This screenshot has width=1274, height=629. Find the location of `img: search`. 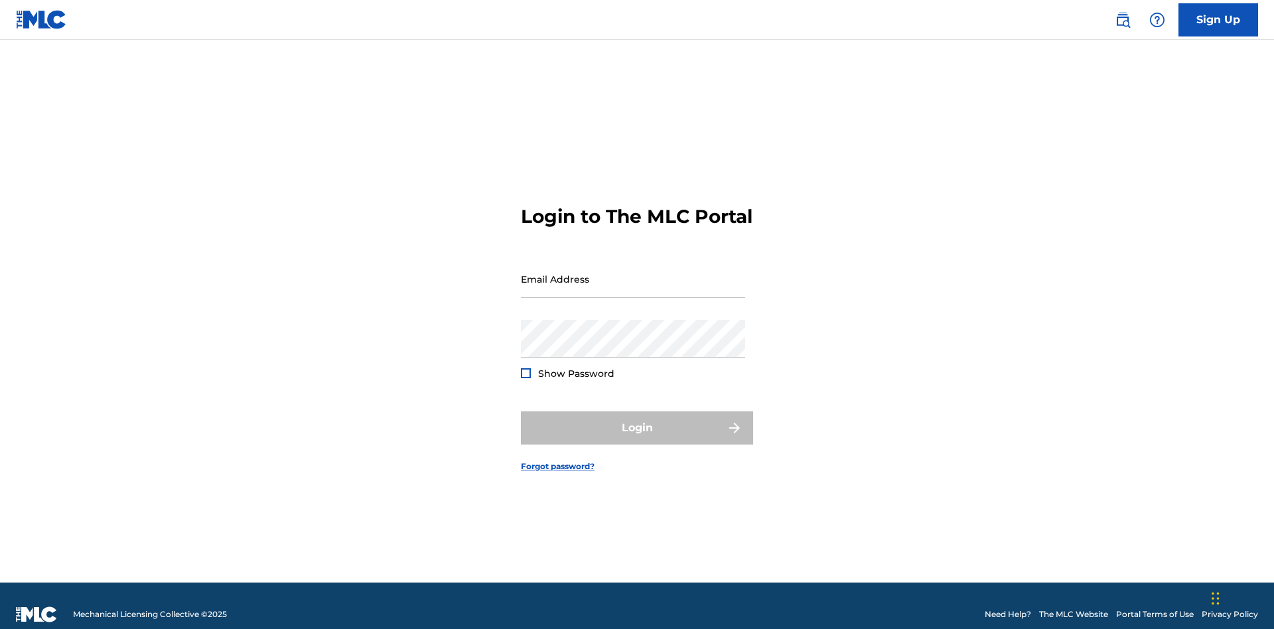

img: search is located at coordinates (1123, 20).